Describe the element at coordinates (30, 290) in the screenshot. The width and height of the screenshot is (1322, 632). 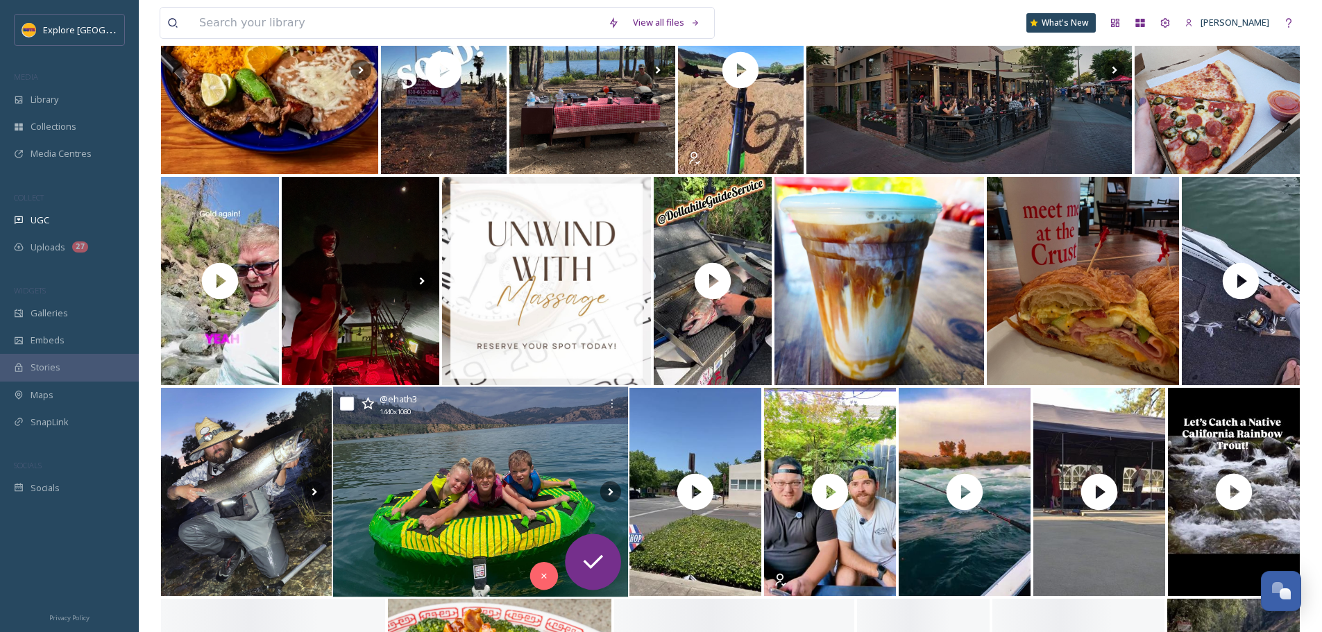
I see `span: WIDGETS` at that location.